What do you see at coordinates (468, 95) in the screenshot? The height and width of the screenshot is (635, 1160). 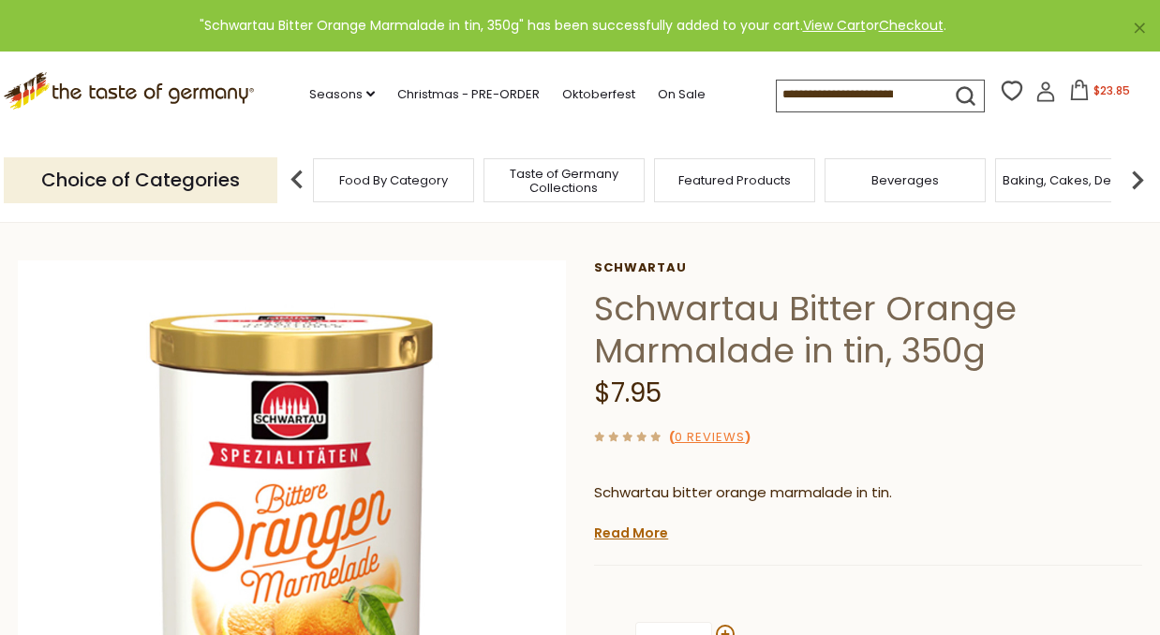 I see `a: Christmas - PRE-ORDER` at bounding box center [468, 95].